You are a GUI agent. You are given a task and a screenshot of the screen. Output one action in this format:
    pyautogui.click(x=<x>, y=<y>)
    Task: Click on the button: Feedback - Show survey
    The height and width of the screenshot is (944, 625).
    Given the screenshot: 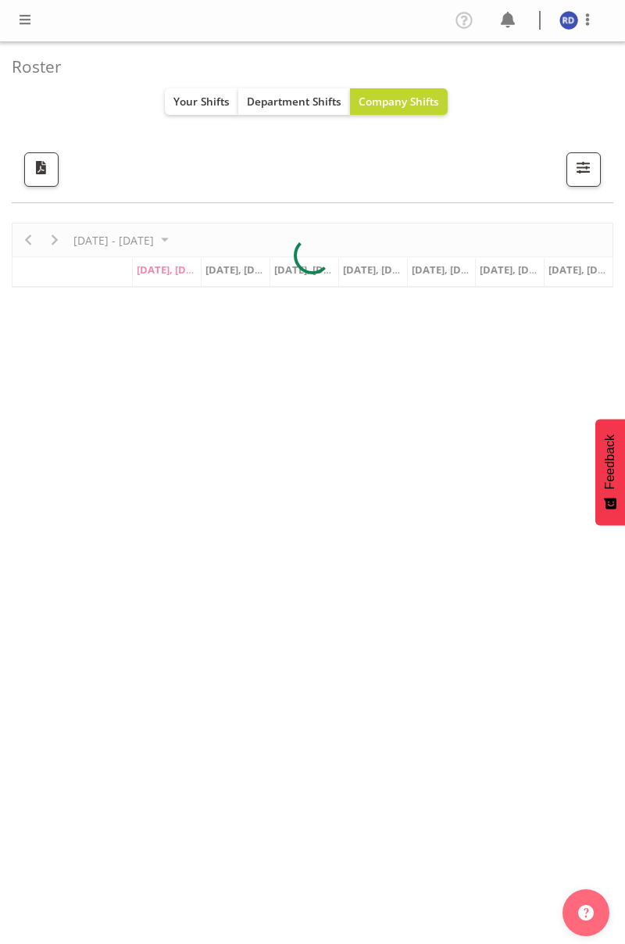 What is the action you would take?
    pyautogui.click(x=610, y=472)
    